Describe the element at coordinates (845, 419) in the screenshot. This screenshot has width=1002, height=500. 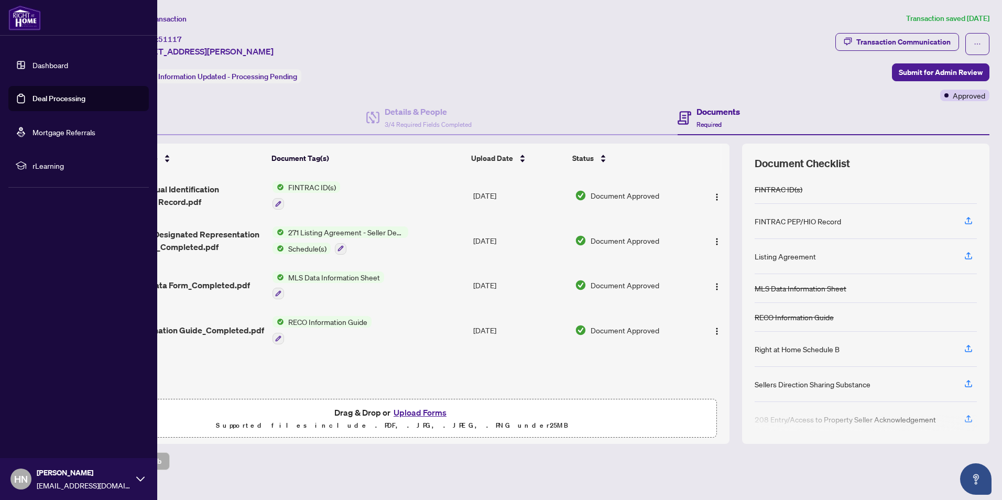
I see `div: 208 Entry/Access to Property Seller Acknowledgement` at that location.